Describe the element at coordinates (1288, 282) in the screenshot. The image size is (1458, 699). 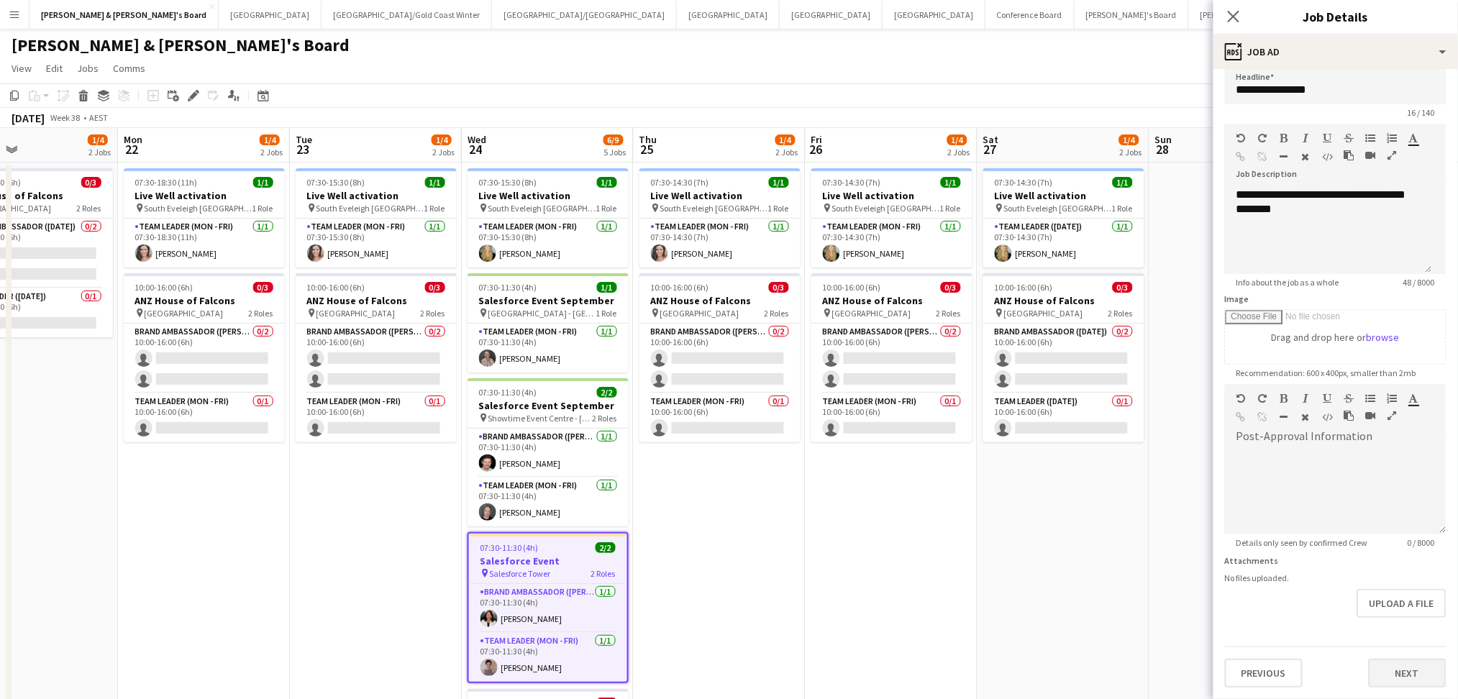
I see `span: Info about the job as a whole` at that location.